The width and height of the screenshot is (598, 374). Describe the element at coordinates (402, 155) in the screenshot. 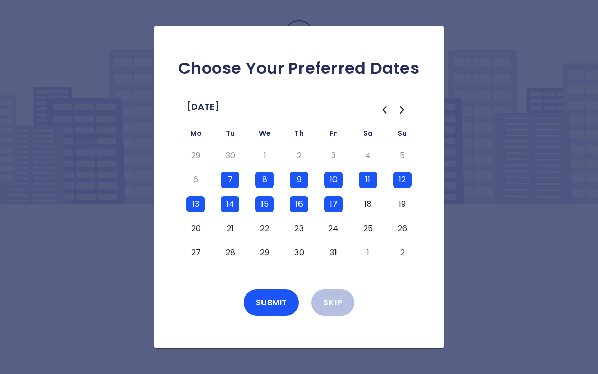

I see `button: Sunday, October 5th, 2025` at that location.